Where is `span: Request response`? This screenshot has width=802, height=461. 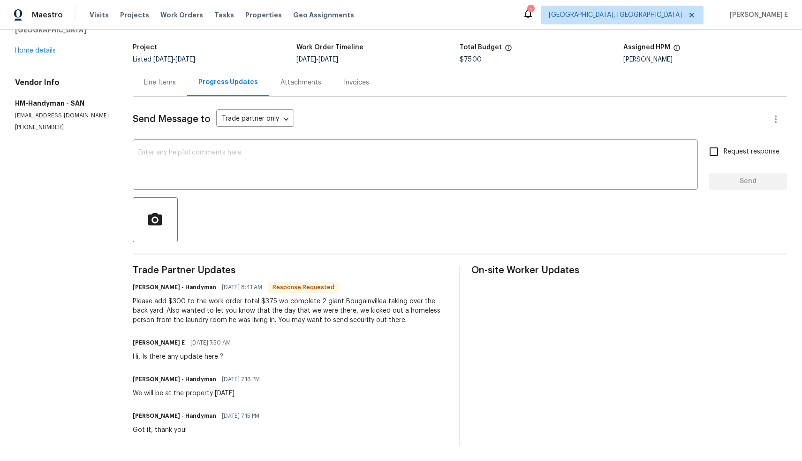 span: Request response is located at coordinates (752, 152).